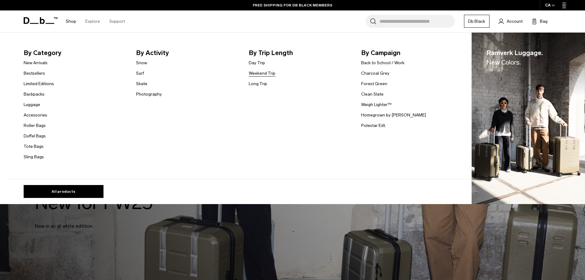 This screenshot has width=585, height=280. Describe the element at coordinates (32, 104) in the screenshot. I see `a: Luggage` at that location.